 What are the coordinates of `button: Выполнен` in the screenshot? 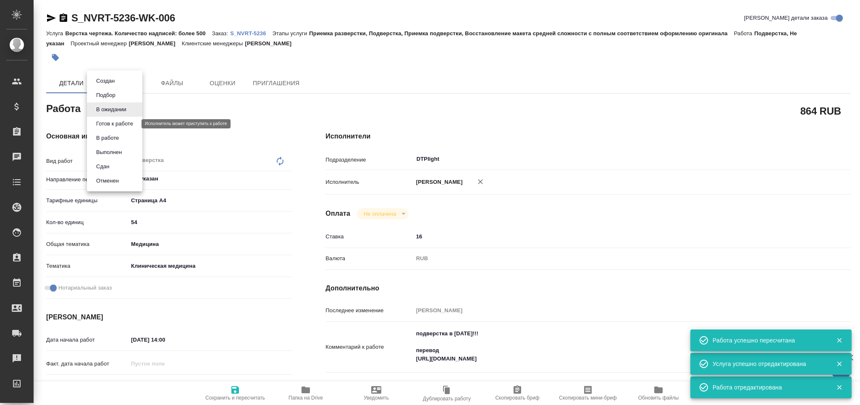 It's located at (109, 153).